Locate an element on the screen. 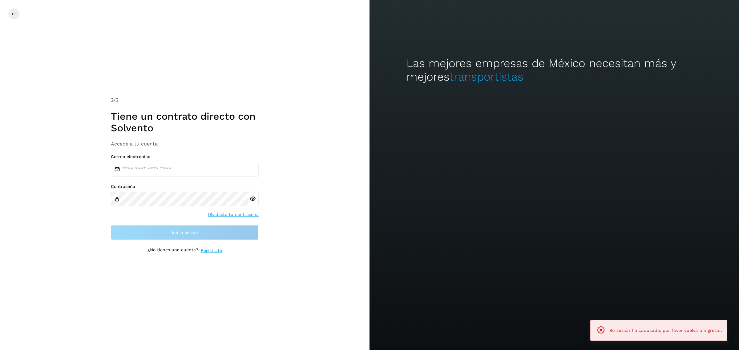 The width and height of the screenshot is (739, 350). a: Regístrate is located at coordinates (211, 251).